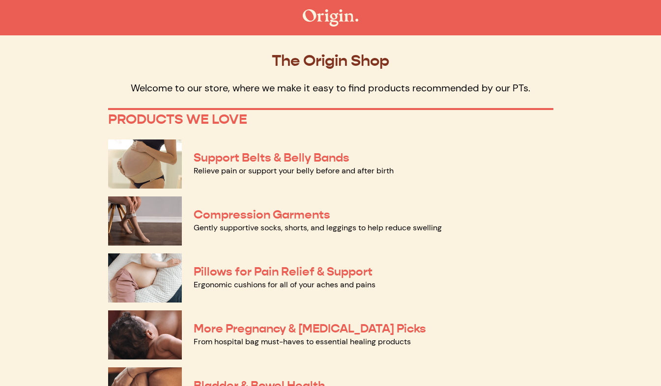  I want to click on p: The Origin Shop, so click(331, 60).